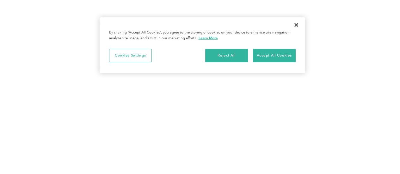  What do you see at coordinates (227, 56) in the screenshot?
I see `button: Reject All` at bounding box center [227, 56].